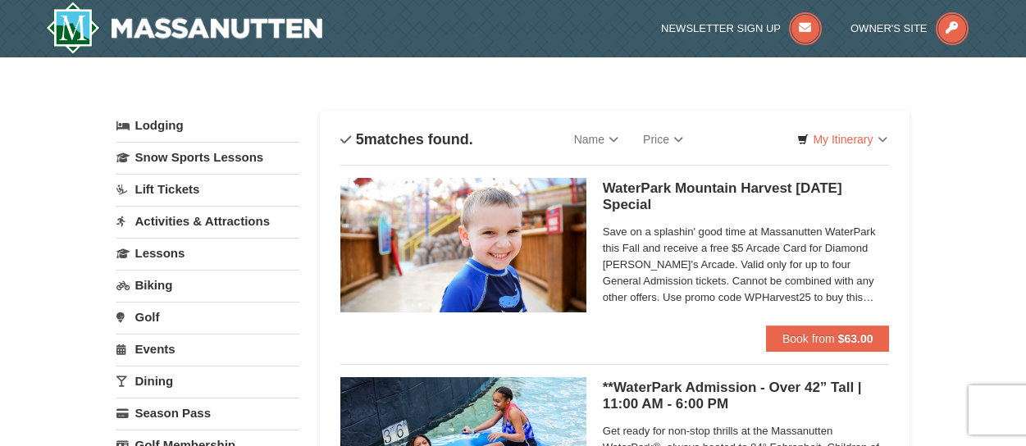  Describe the element at coordinates (746, 396) in the screenshot. I see `h5: **WaterPark Admission - Over 42” Tall | 11:00 AM - 6:00 PM` at that location.